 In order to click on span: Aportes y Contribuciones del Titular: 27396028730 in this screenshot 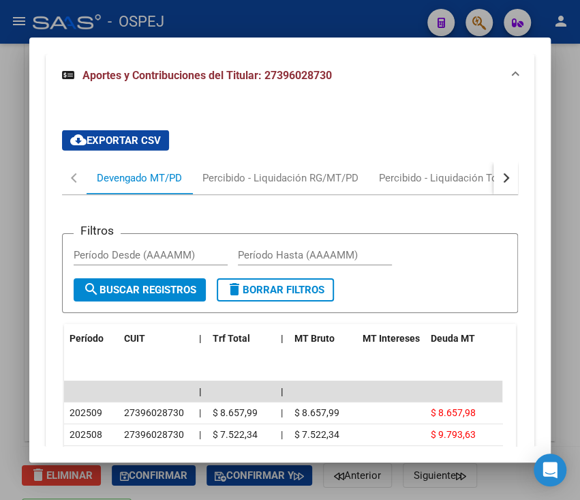, I will do `click(207, 75)`.